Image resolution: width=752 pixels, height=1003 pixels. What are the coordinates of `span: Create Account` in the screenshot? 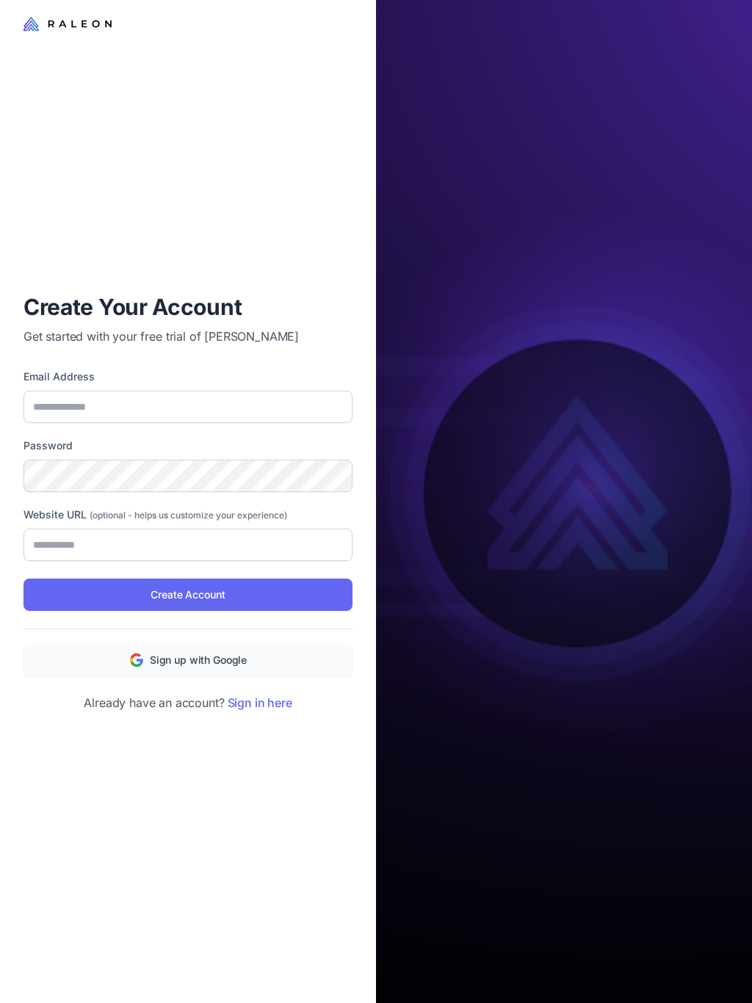 It's located at (187, 595).